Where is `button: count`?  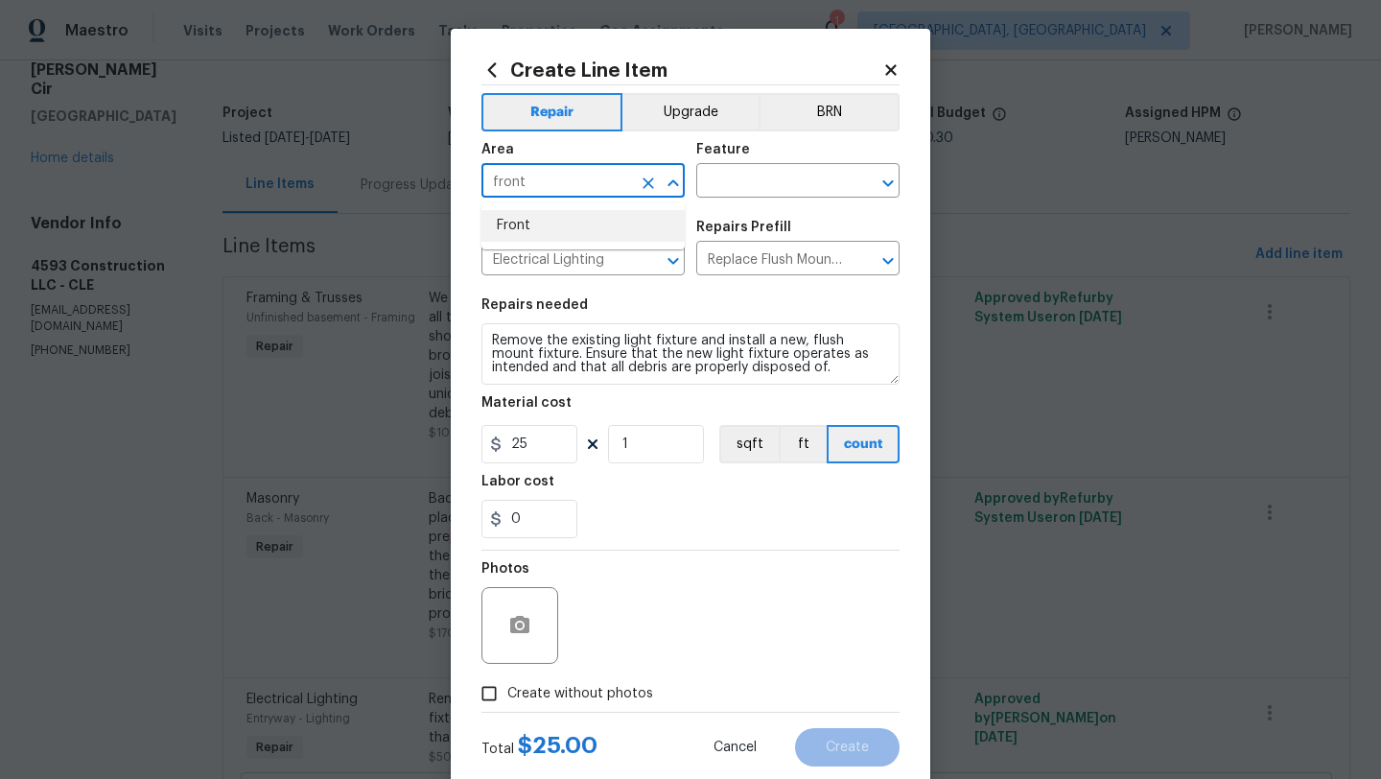
button: count is located at coordinates (863, 444).